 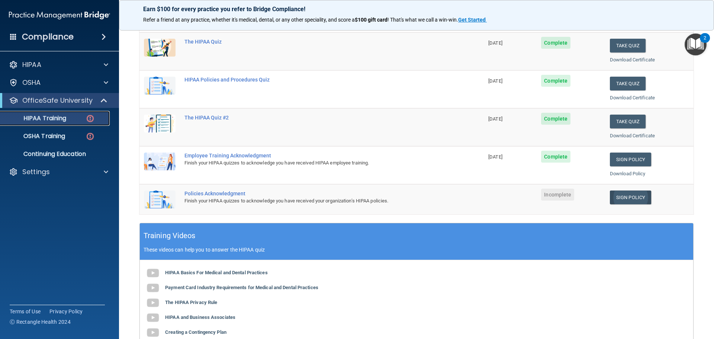 What do you see at coordinates (58, 172) in the screenshot?
I see `a: Settings` at bounding box center [58, 172].